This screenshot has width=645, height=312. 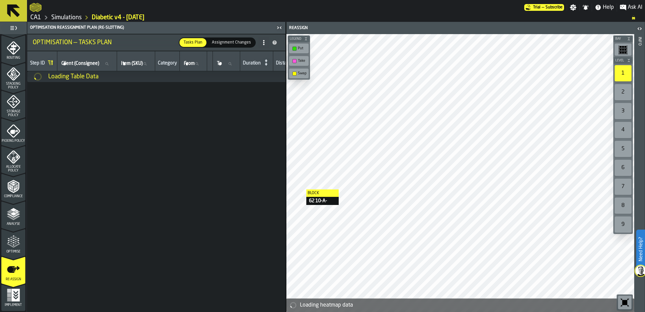 What do you see at coordinates (554, 7) in the screenshot?
I see `span: Subscribe` at bounding box center [554, 7].